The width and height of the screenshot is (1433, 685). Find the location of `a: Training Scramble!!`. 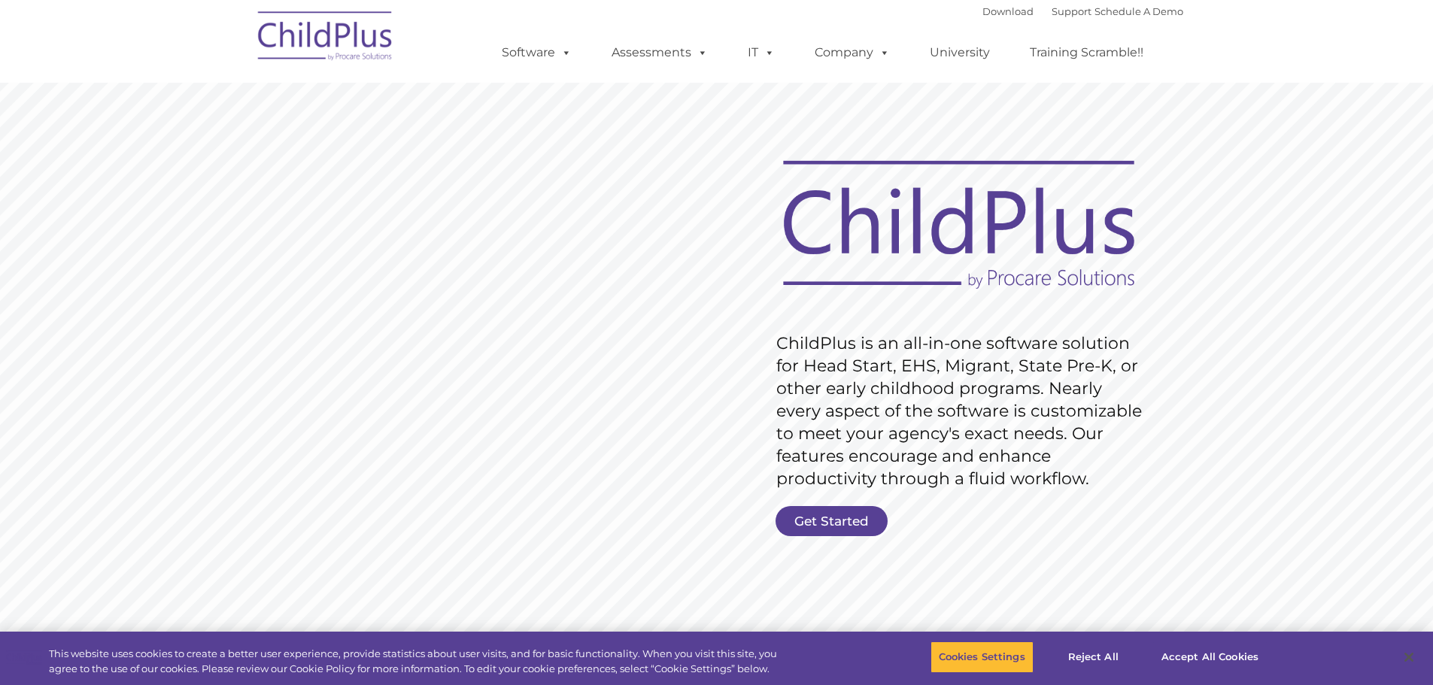

a: Training Scramble!! is located at coordinates (1086, 53).